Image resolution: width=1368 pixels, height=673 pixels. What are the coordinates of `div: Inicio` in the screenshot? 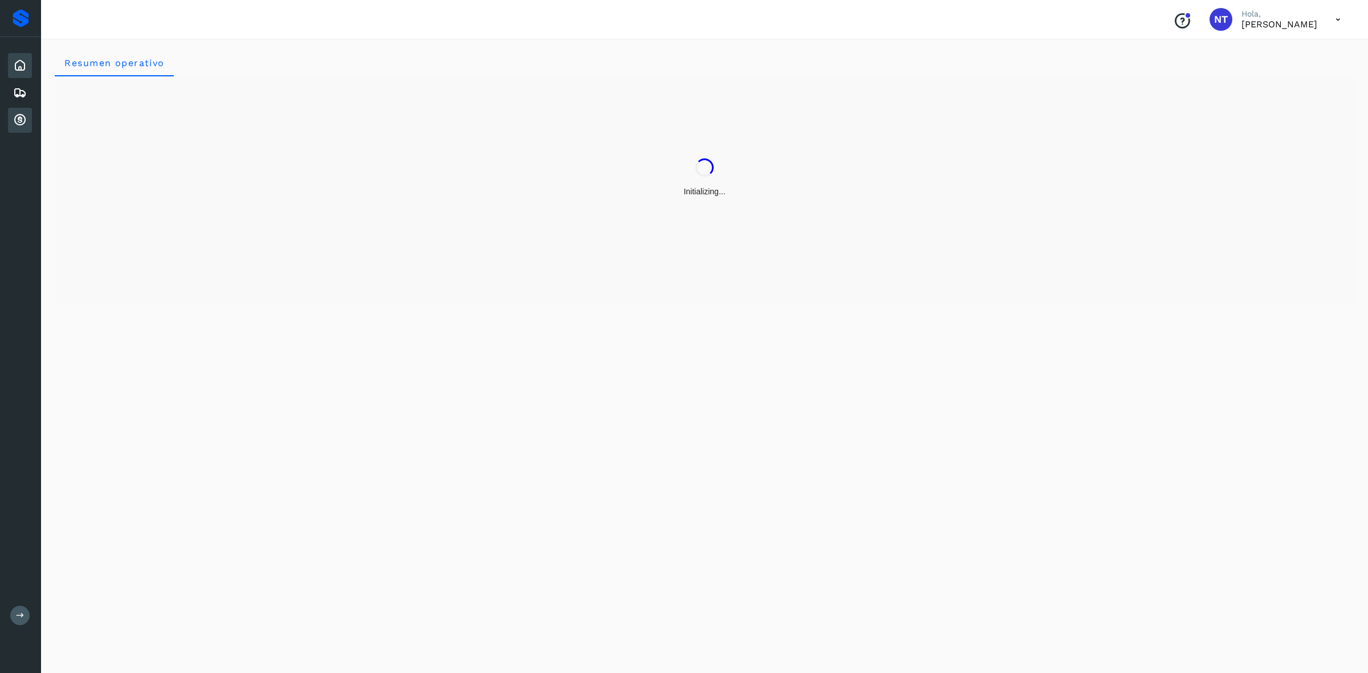 It's located at (20, 66).